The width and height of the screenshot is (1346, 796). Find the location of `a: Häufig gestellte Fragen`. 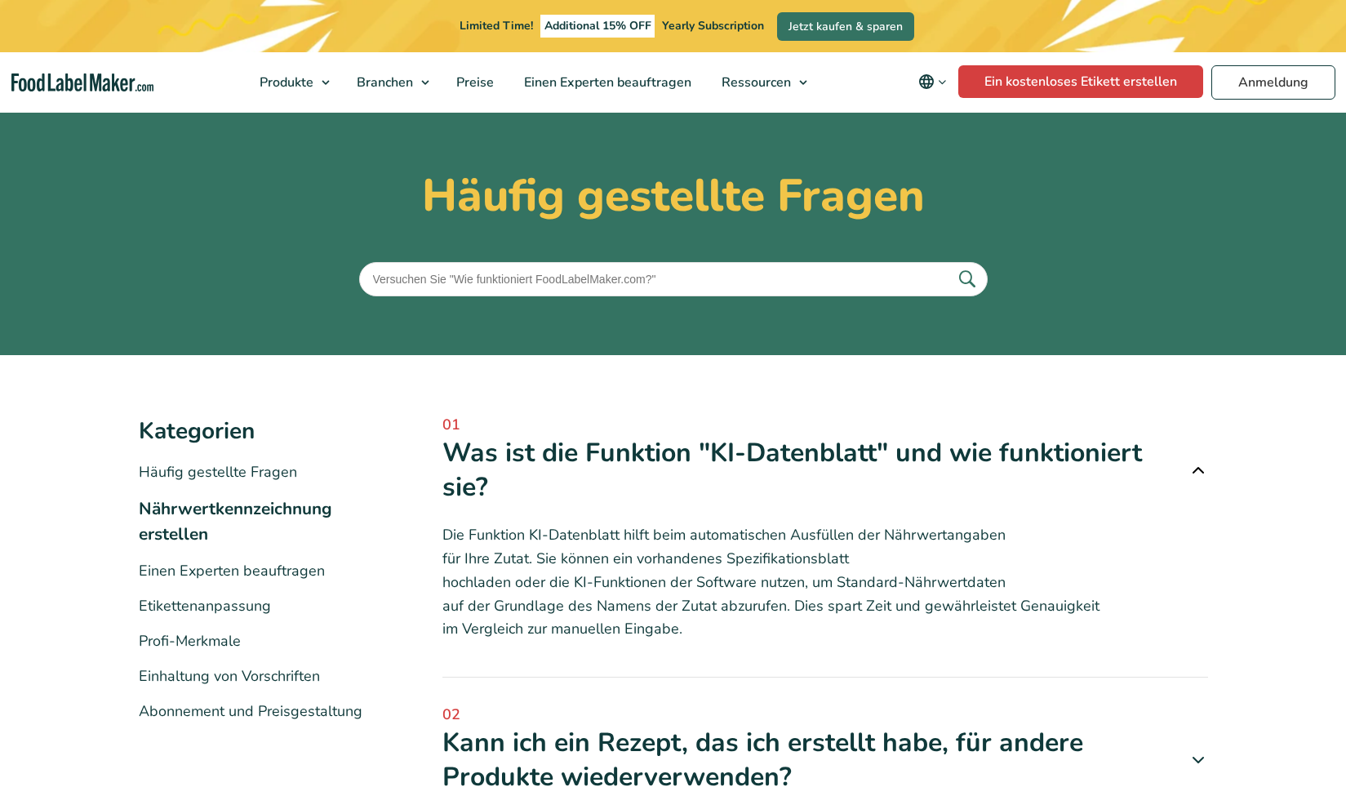

a: Häufig gestellte Fragen is located at coordinates (218, 472).